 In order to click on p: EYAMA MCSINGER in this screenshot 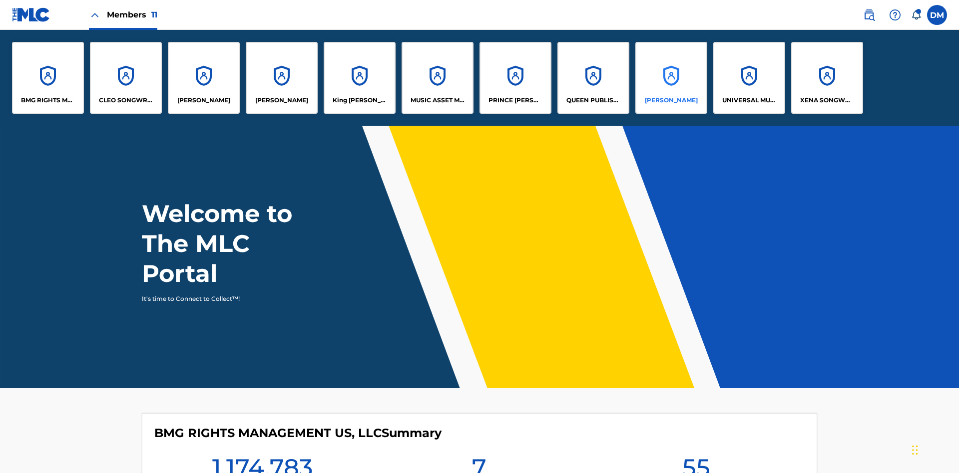, I will do `click(282, 100)`.